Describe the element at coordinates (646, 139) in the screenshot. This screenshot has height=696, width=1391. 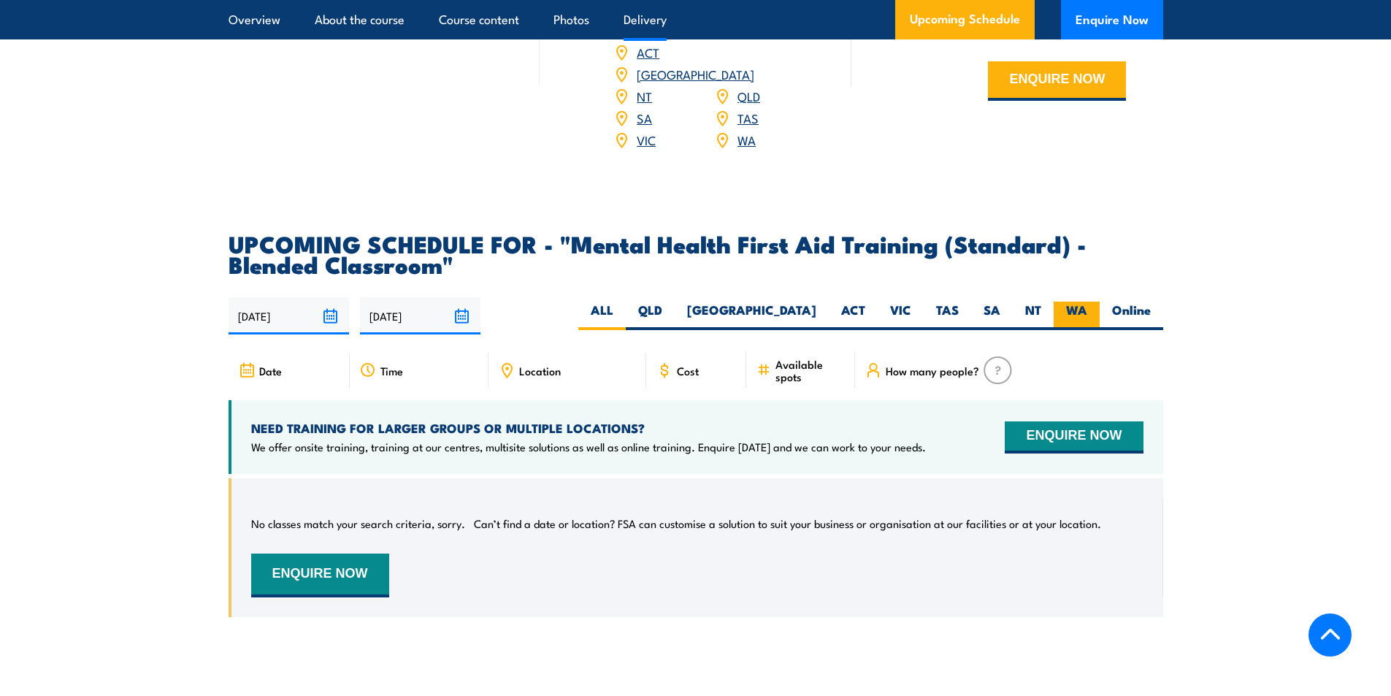
I see `a: VIC` at that location.